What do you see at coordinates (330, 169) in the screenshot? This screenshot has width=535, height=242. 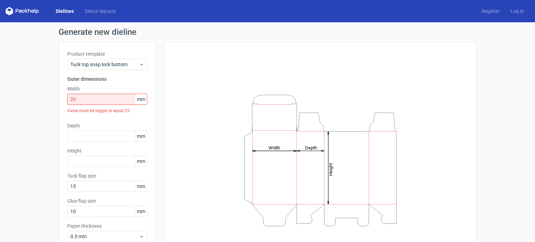 I see `tspan: Height` at bounding box center [330, 169].